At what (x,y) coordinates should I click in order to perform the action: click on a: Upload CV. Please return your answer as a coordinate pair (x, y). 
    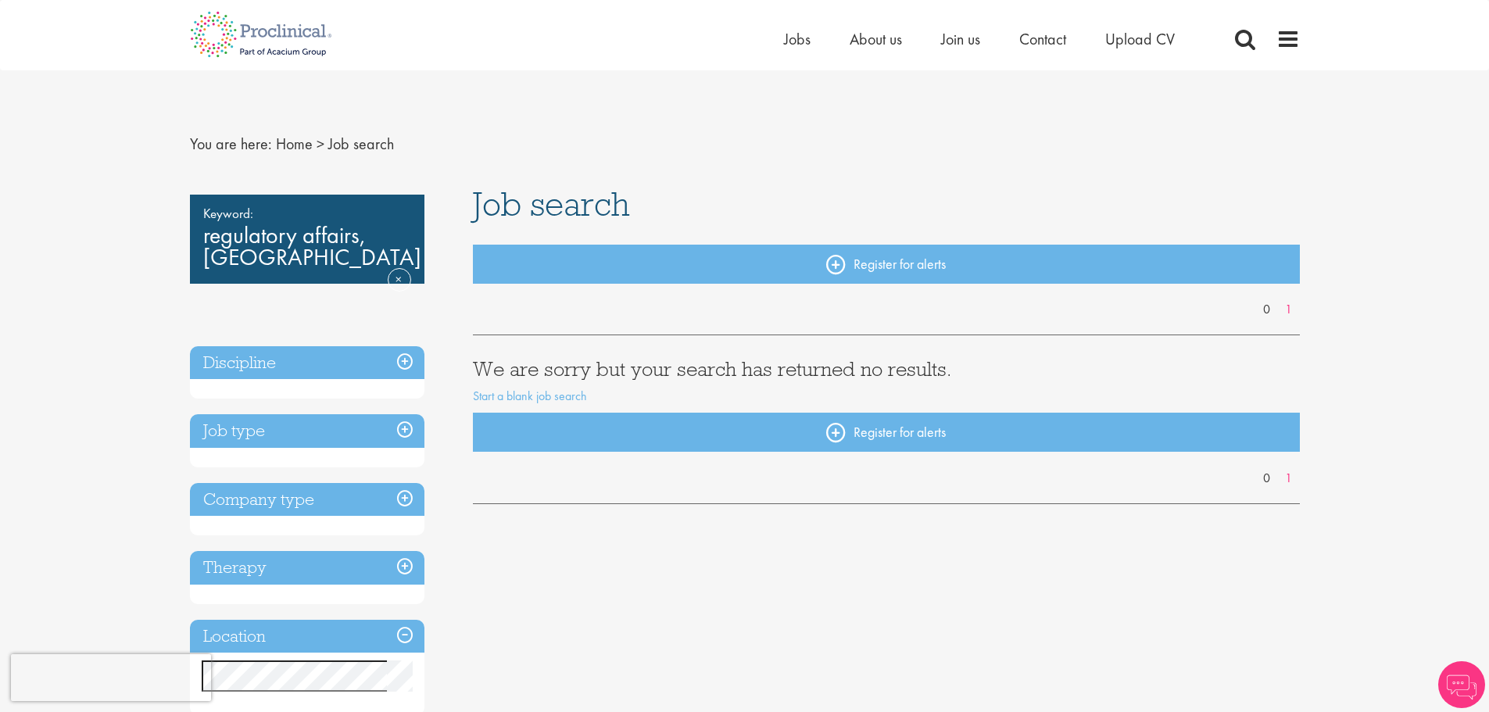
    Looking at the image, I should click on (1140, 39).